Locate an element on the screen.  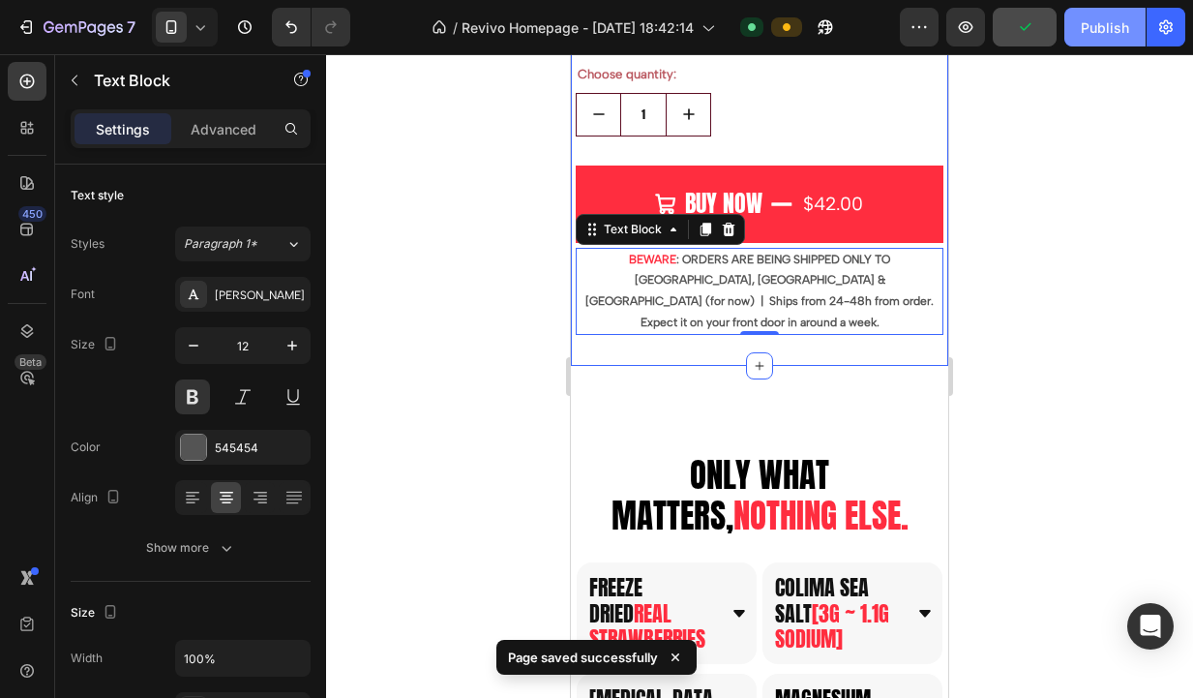
div: Publish is located at coordinates (1105, 27).